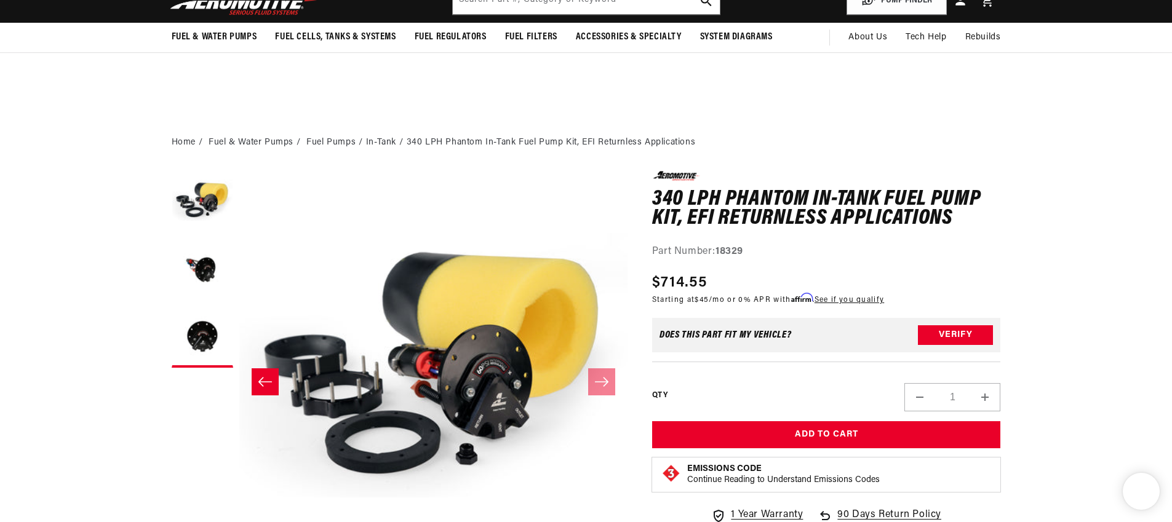 The height and width of the screenshot is (522, 1172). Describe the element at coordinates (725, 335) in the screenshot. I see `div: Does This part fit My vehicle?` at that location.